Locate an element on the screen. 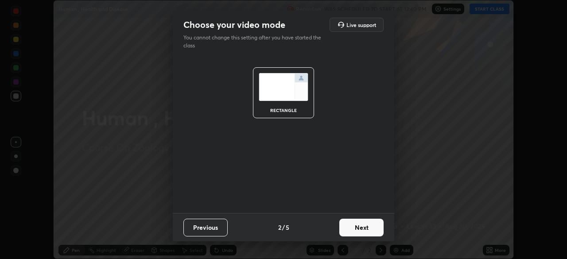 The height and width of the screenshot is (259, 567). h4: 5 is located at coordinates (288, 227).